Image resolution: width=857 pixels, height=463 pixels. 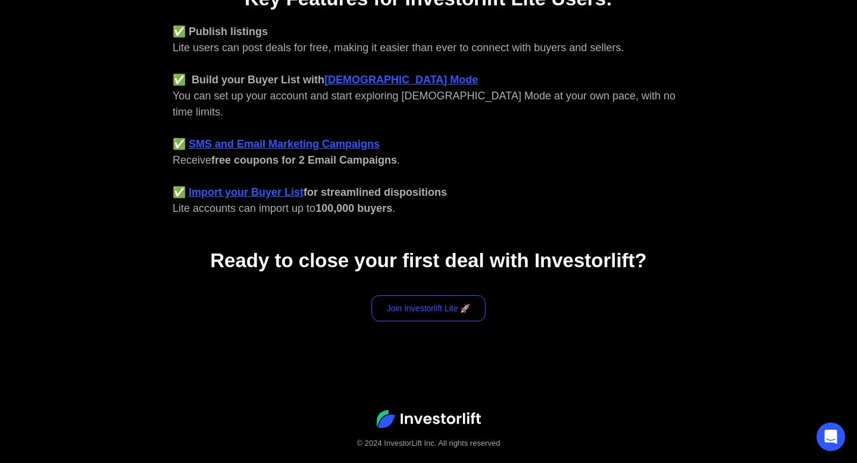 I want to click on a: Import your Buyer List, so click(x=246, y=192).